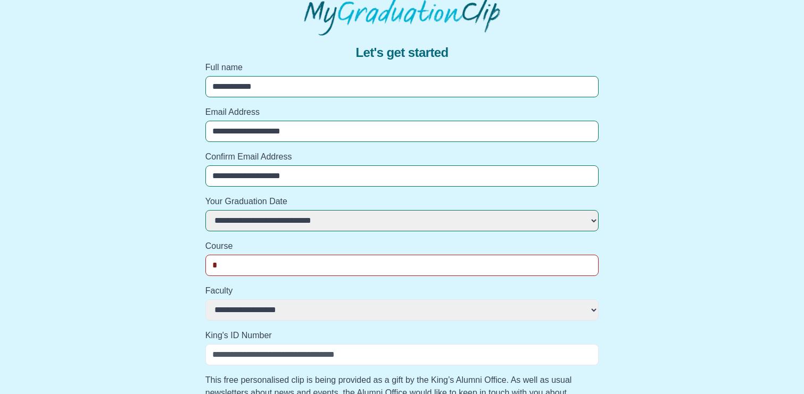 Image resolution: width=804 pixels, height=394 pixels. I want to click on label: King's ID Number, so click(402, 336).